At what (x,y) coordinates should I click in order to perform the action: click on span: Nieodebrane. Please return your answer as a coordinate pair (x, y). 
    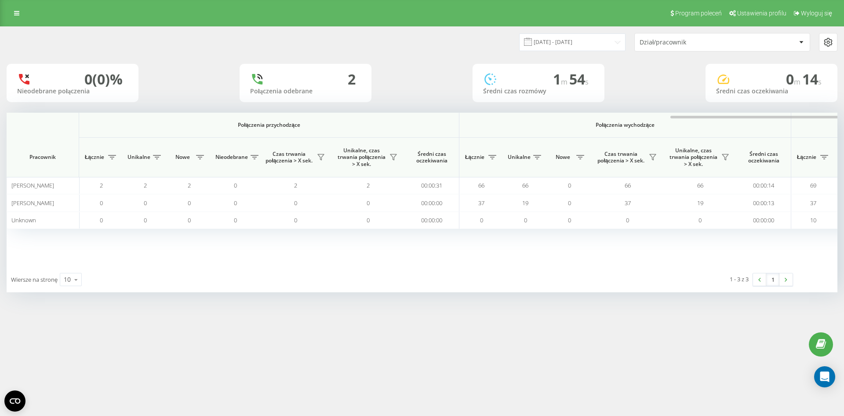
    Looking at the image, I should click on (232, 157).